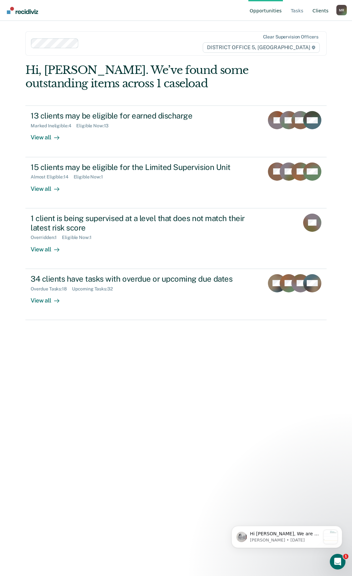 This screenshot has width=352, height=576. What do you see at coordinates (46, 238) in the screenshot?
I see `div: Overridden : 1` at bounding box center [46, 238].